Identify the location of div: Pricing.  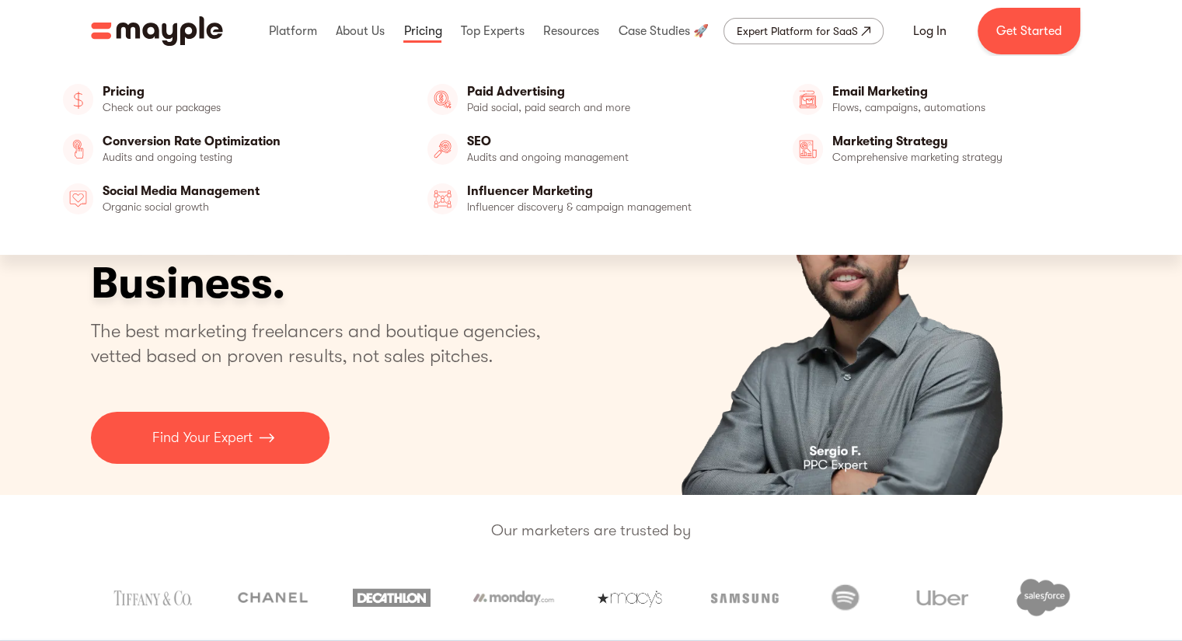
(422, 31).